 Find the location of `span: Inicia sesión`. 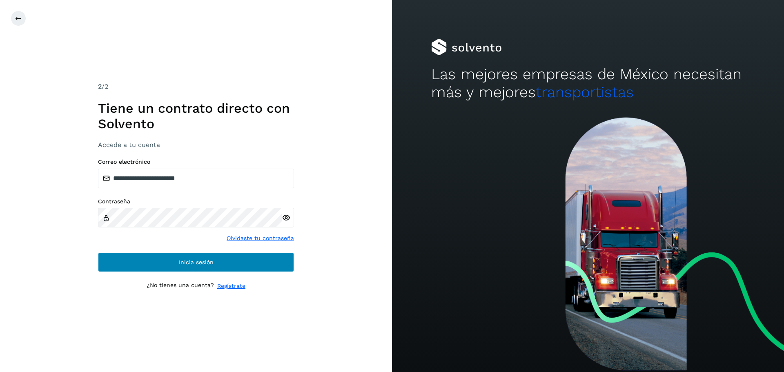

span: Inicia sesión is located at coordinates (196, 262).